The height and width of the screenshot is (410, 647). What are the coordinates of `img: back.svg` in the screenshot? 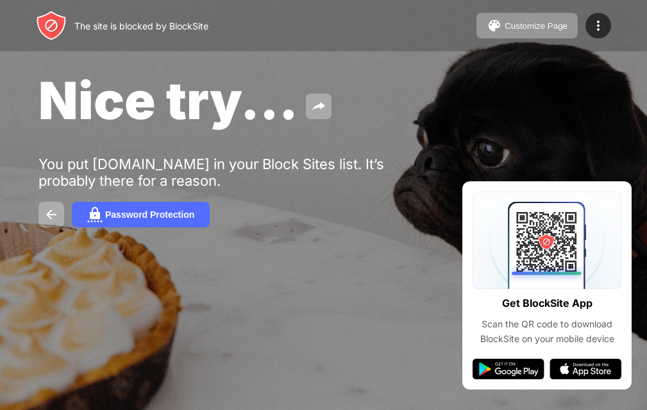 It's located at (51, 215).